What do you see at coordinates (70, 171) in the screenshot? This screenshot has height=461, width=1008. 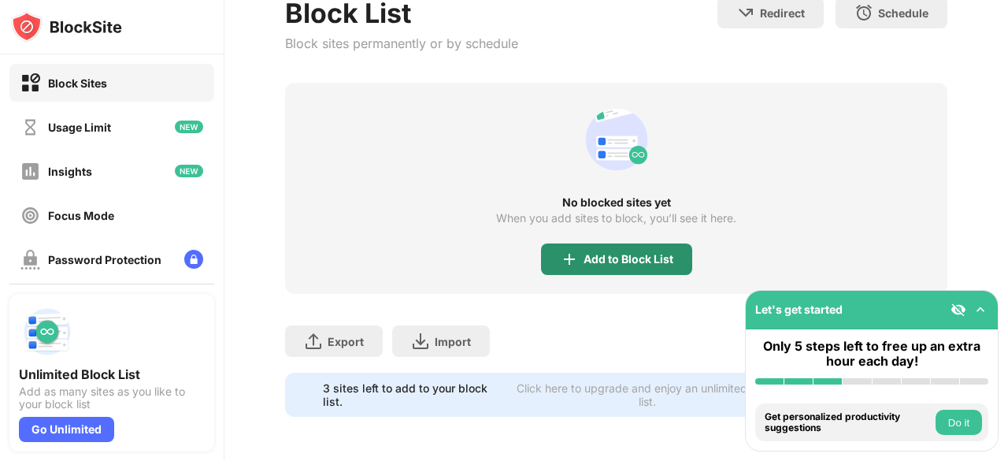 I see `div: Insights` at bounding box center [70, 171].